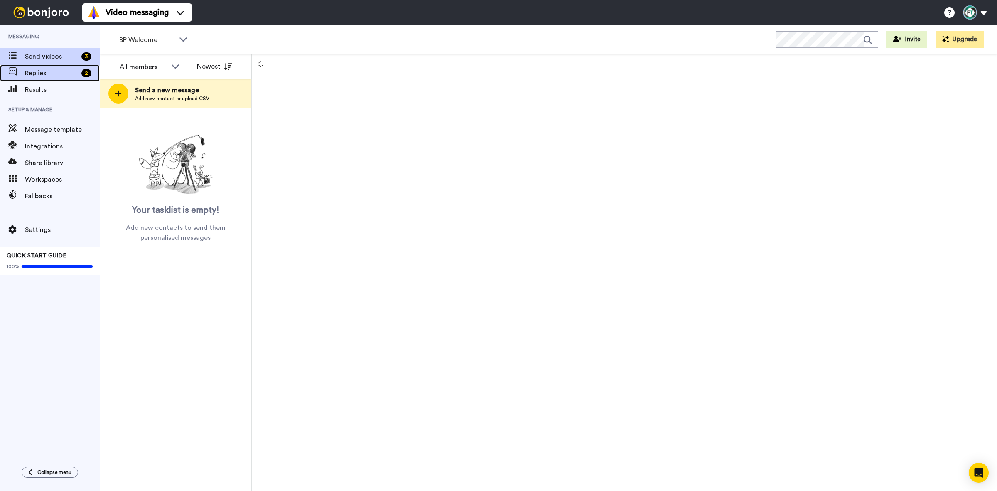 The height and width of the screenshot is (491, 997). Describe the element at coordinates (62, 130) in the screenshot. I see `span: Message template` at that location.